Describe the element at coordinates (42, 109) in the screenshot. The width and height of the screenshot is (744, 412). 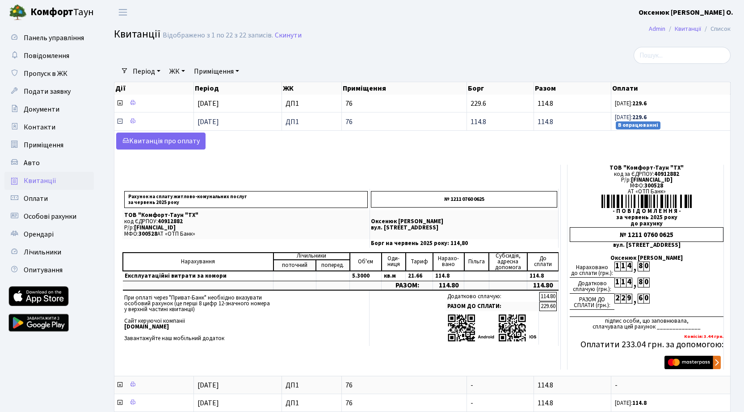
I see `span: Документи` at that location.